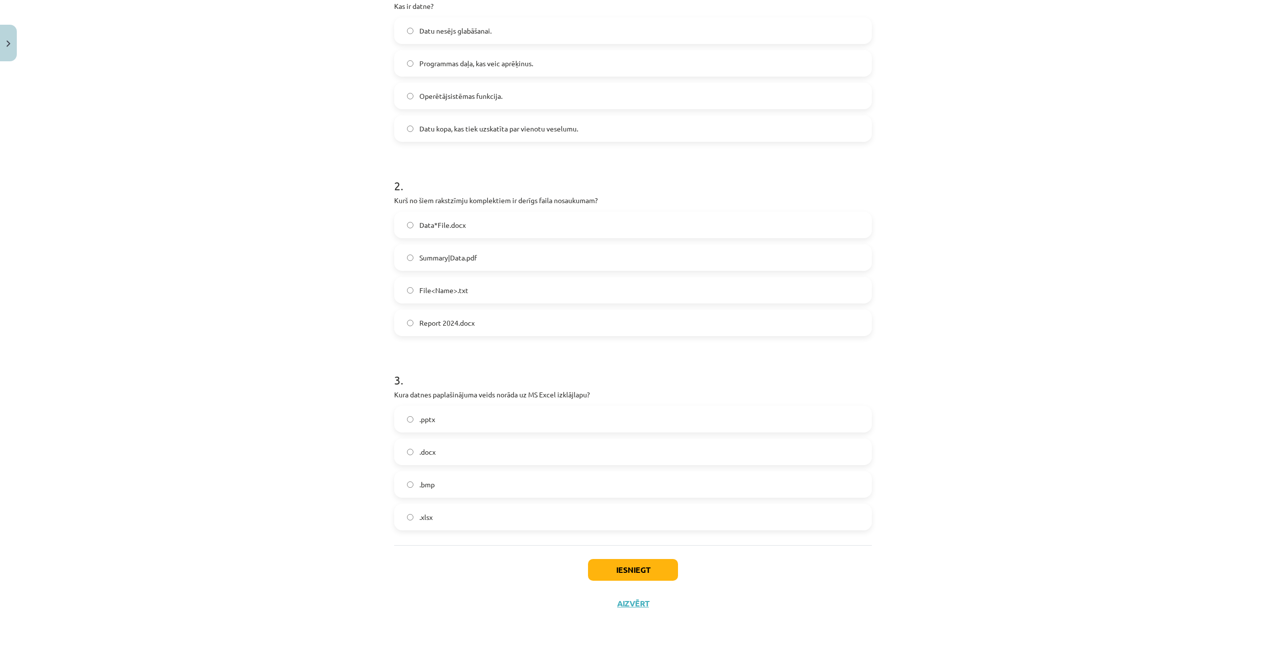 This screenshot has height=645, width=1266. What do you see at coordinates (410, 63) in the screenshot?
I see `input: Programmas daļa, kas veic aprēķinus.` at bounding box center [410, 63].